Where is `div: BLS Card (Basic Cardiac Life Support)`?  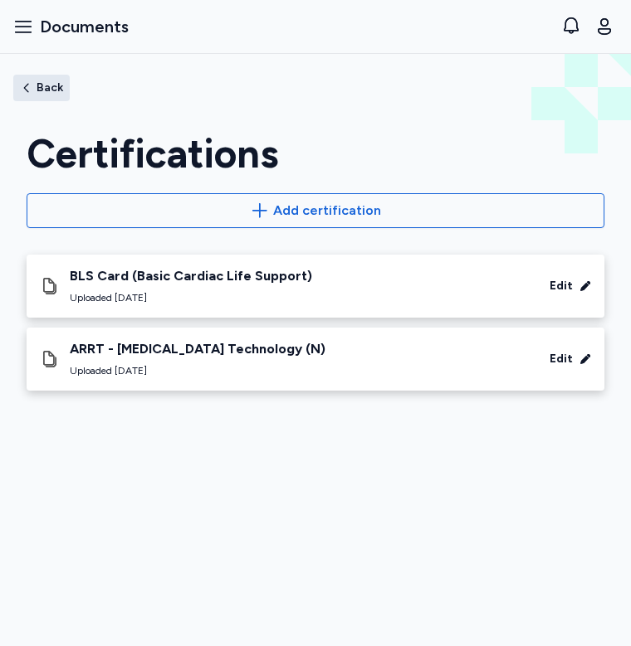
div: BLS Card (Basic Cardiac Life Support) is located at coordinates (191, 276).